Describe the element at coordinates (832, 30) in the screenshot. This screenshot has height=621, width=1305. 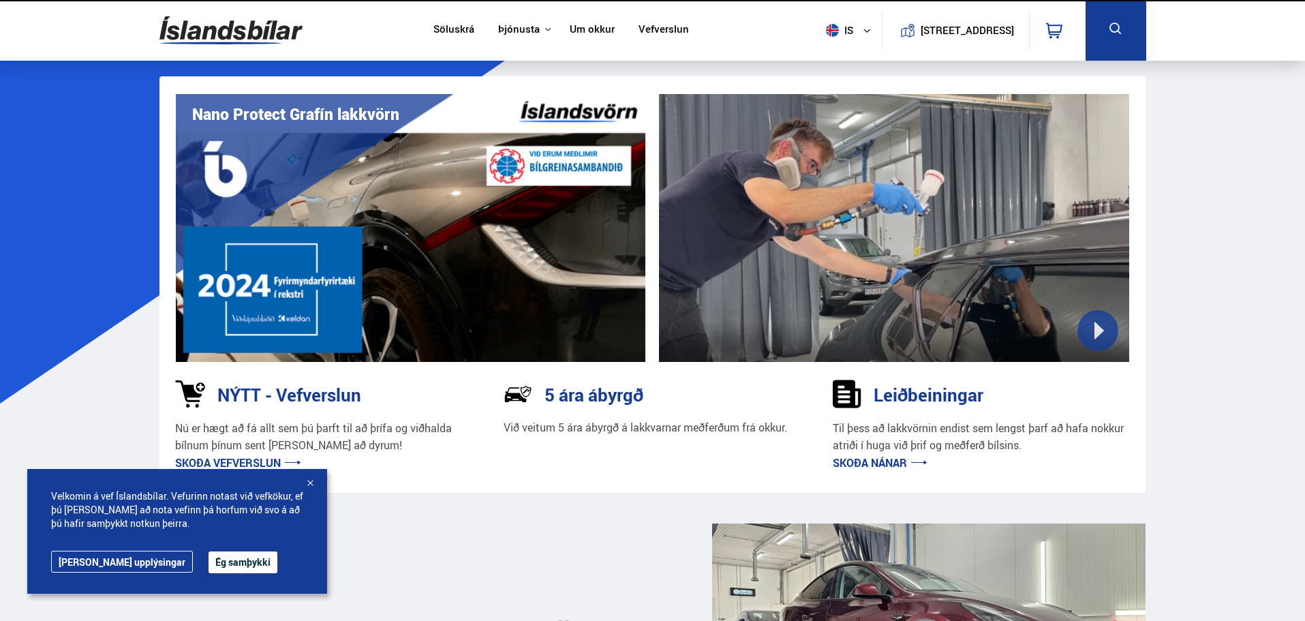
I see `img: svg+xml;base64,PHN2ZyB4bWxucz0iaHR0cDovL3d3dy53My5vcmcvMjAwMC9zdmciIHdpZHRoPSI1MTIiIGhlaWdodD0iNT...` at that location.